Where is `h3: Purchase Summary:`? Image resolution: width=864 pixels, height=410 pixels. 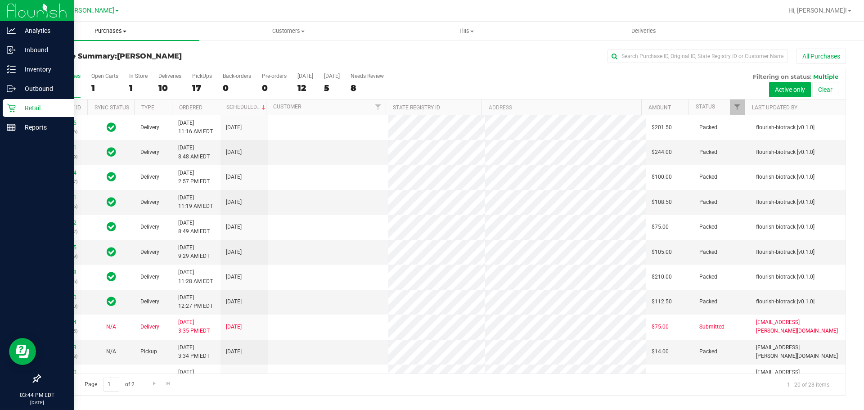 h3: Purchase Summary: is located at coordinates (174, 56).